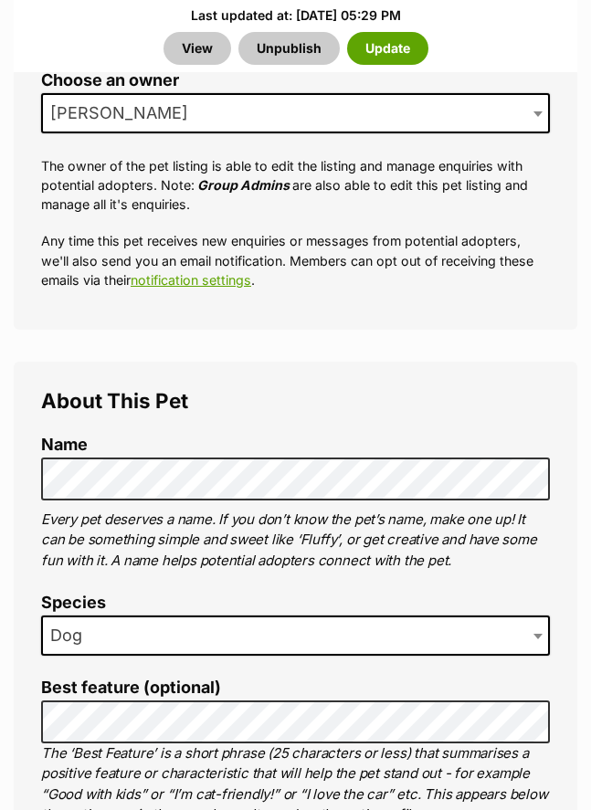 The width and height of the screenshot is (591, 810). What do you see at coordinates (295, 687) in the screenshot?
I see `label: Best feature (optional)` at bounding box center [295, 687].